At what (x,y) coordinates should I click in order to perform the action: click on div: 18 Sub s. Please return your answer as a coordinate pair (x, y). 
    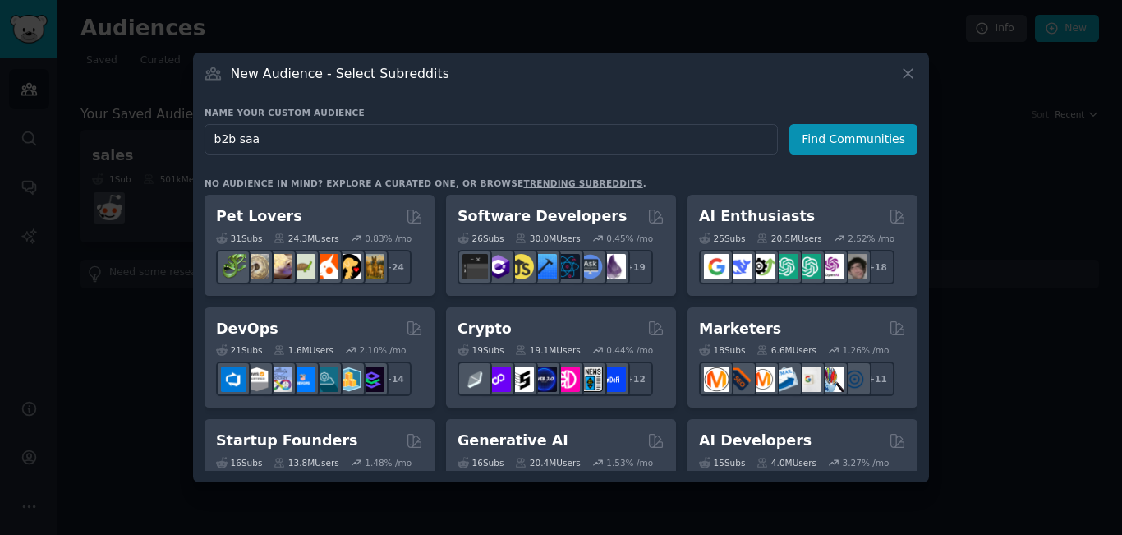
    Looking at the image, I should click on (722, 350).